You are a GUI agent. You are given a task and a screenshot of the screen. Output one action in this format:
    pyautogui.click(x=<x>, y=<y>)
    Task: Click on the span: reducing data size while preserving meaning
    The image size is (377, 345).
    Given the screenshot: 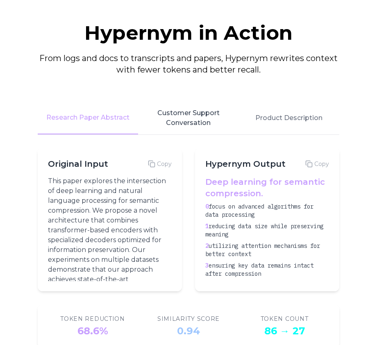 What is the action you would take?
    pyautogui.click(x=264, y=230)
    